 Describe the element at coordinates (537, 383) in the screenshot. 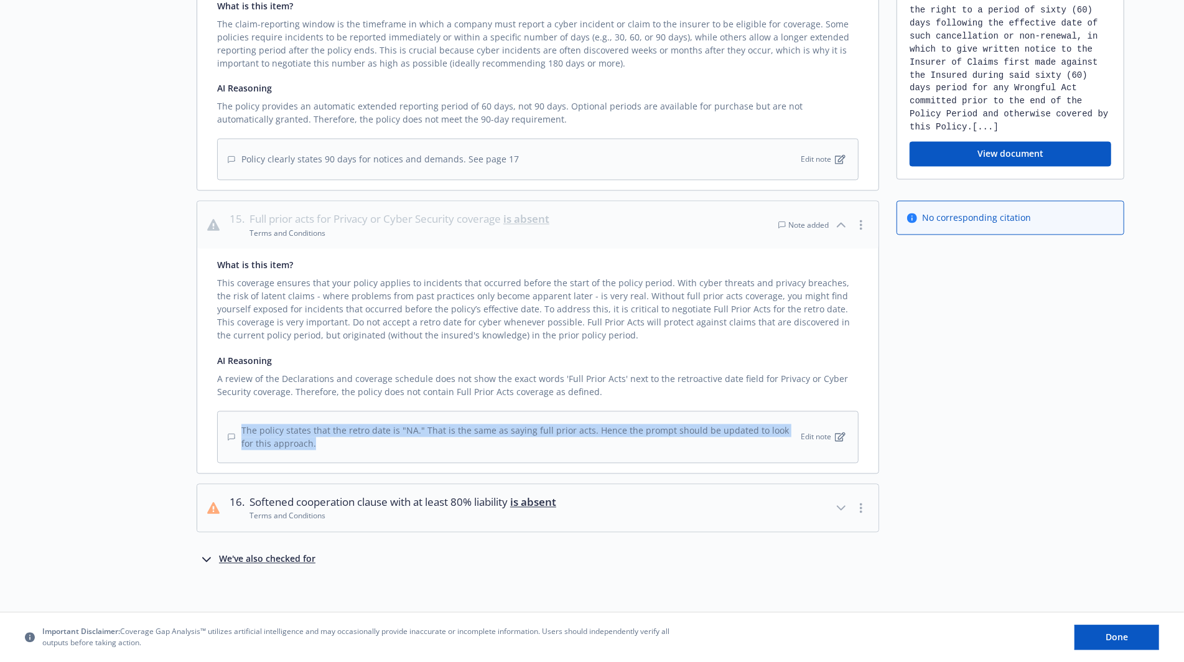

I see `div: A review of the Declarations and coverage schedule does not show the exact words 'Full Prior Acts...` at that location.